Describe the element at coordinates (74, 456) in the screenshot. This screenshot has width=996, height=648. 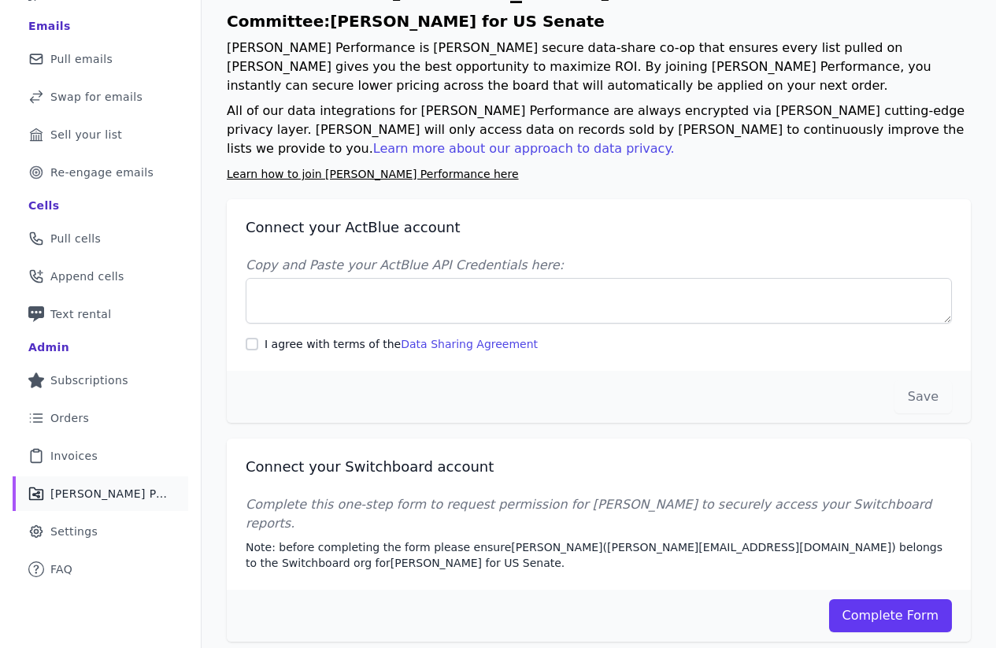
I see `span: Invoices` at that location.